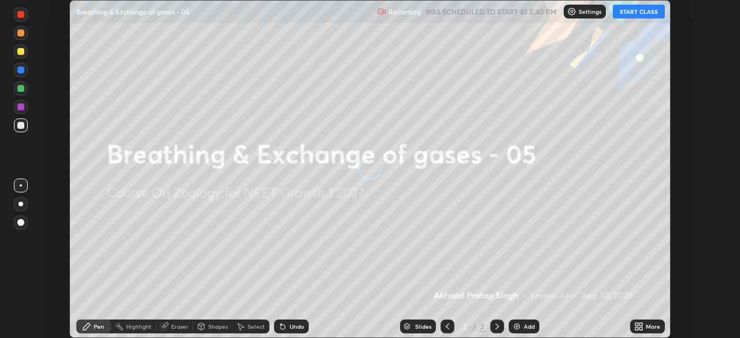  I want to click on p: Recording, so click(404, 12).